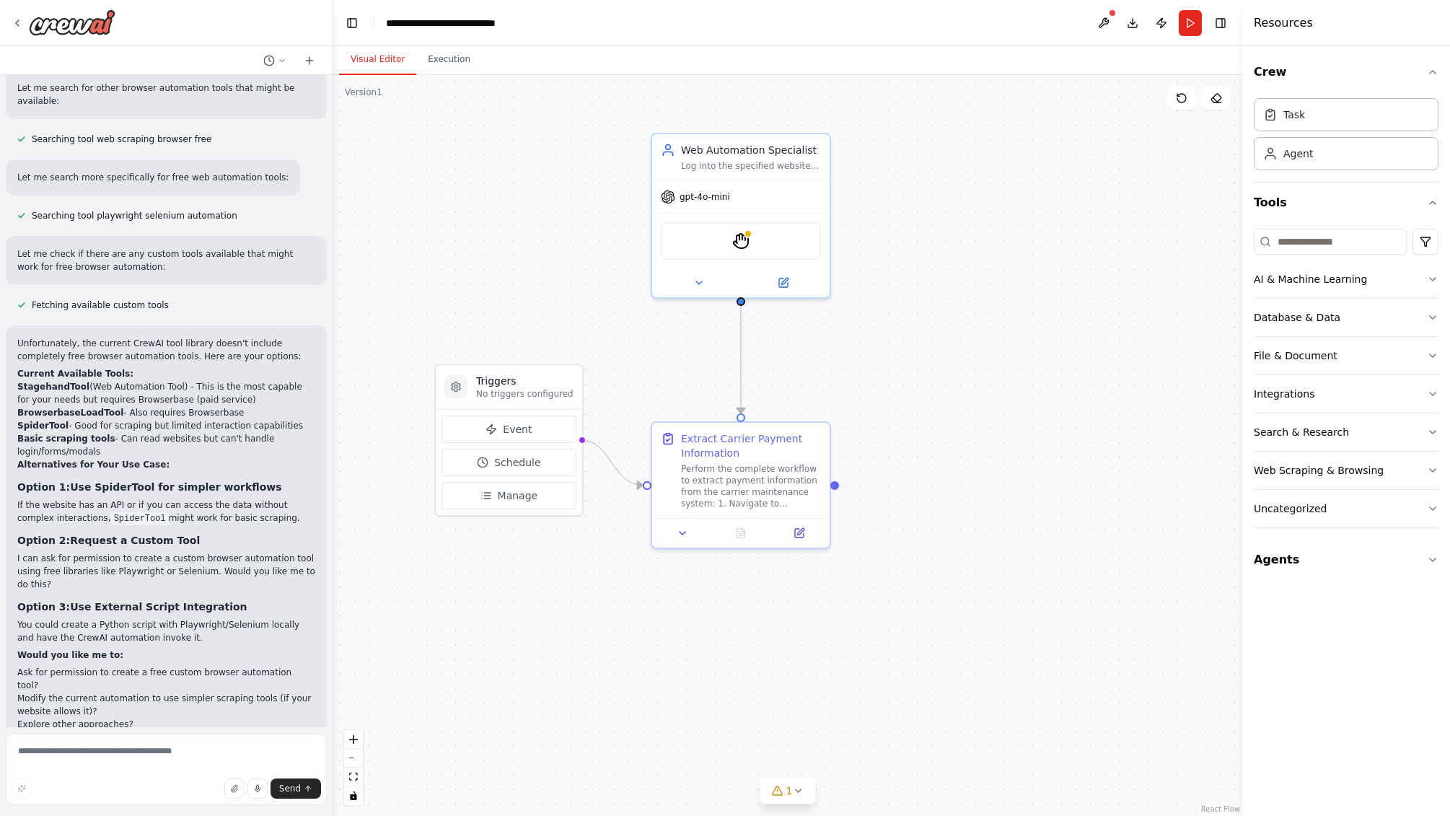 The image size is (1450, 816). What do you see at coordinates (524, 394) in the screenshot?
I see `p: No triggers configured` at bounding box center [524, 394].